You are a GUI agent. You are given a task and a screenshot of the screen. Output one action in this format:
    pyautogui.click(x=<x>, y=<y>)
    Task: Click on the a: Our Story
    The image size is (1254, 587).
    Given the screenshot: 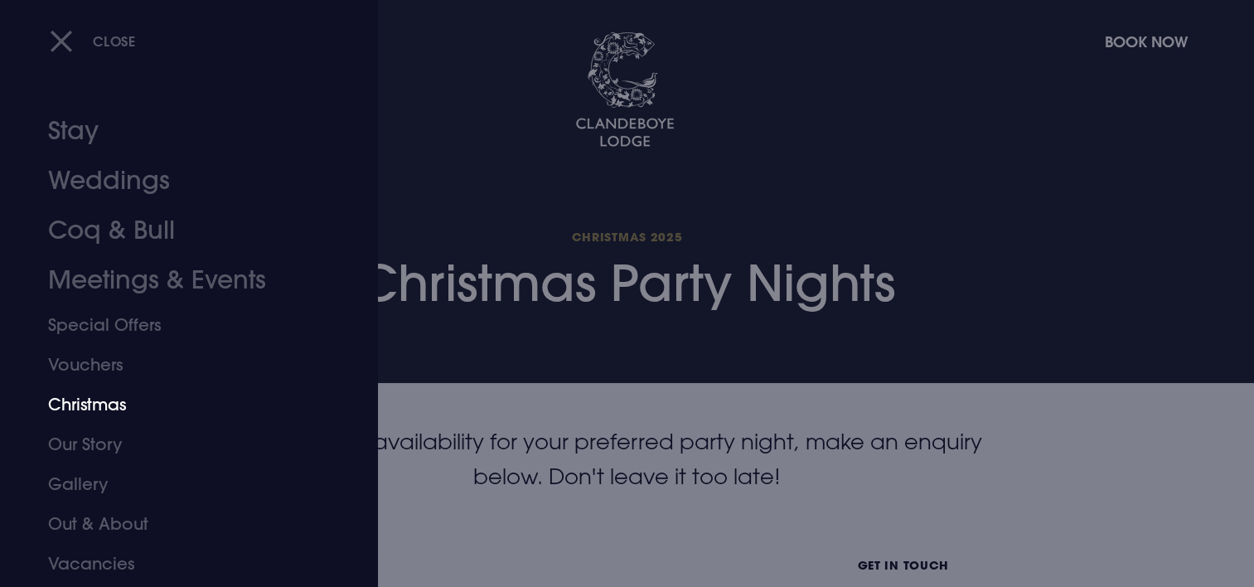 What is the action you would take?
    pyautogui.click(x=179, y=444)
    